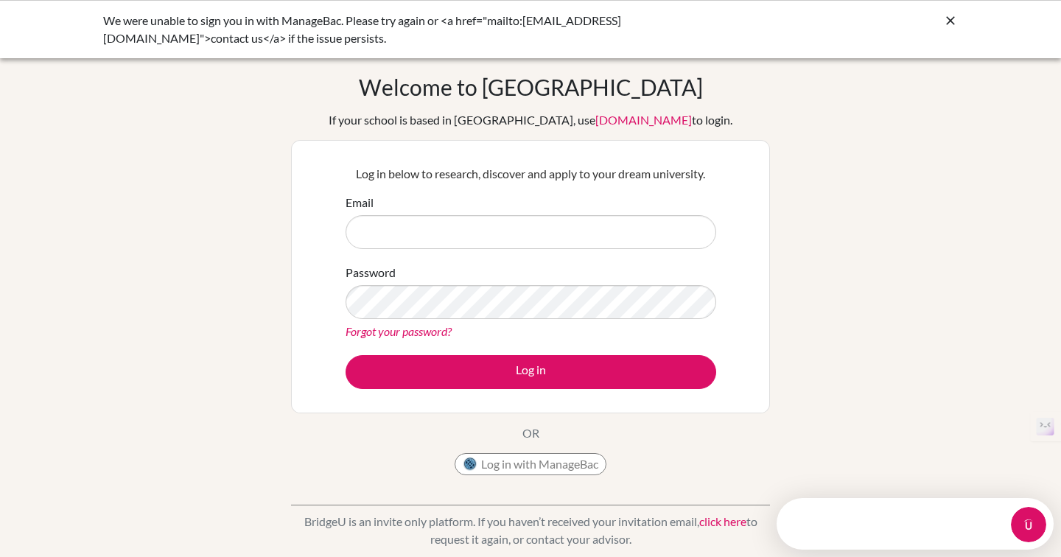  I want to click on div: The team typically replies in a few minutes., so click(128, 32).